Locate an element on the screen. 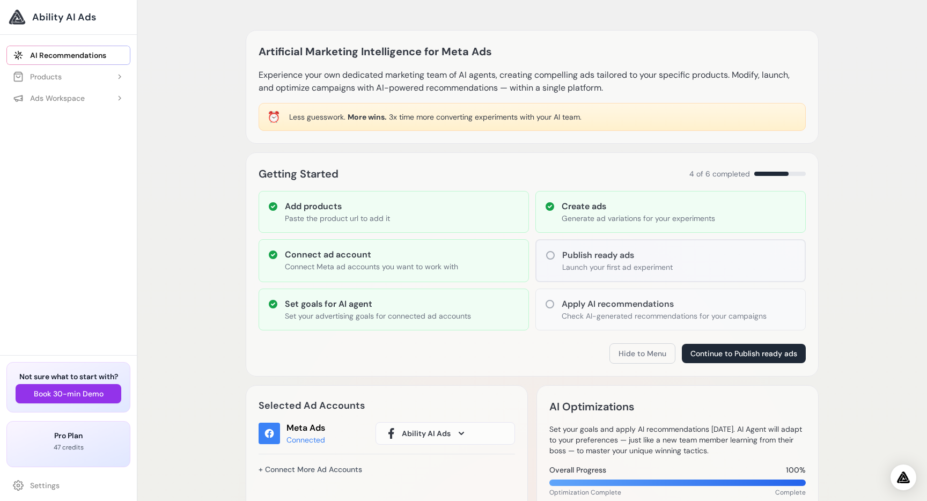  span: More wins. is located at coordinates (367, 117).